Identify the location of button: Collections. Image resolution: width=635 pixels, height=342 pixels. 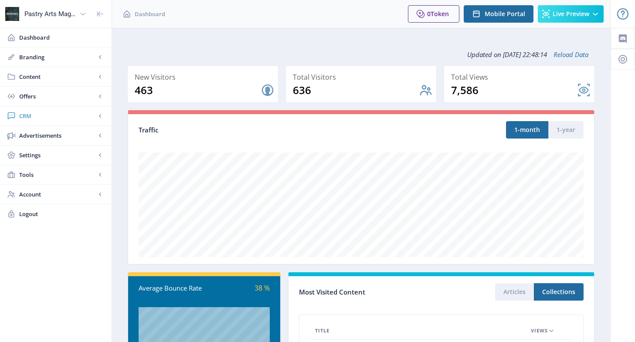
(559, 292).